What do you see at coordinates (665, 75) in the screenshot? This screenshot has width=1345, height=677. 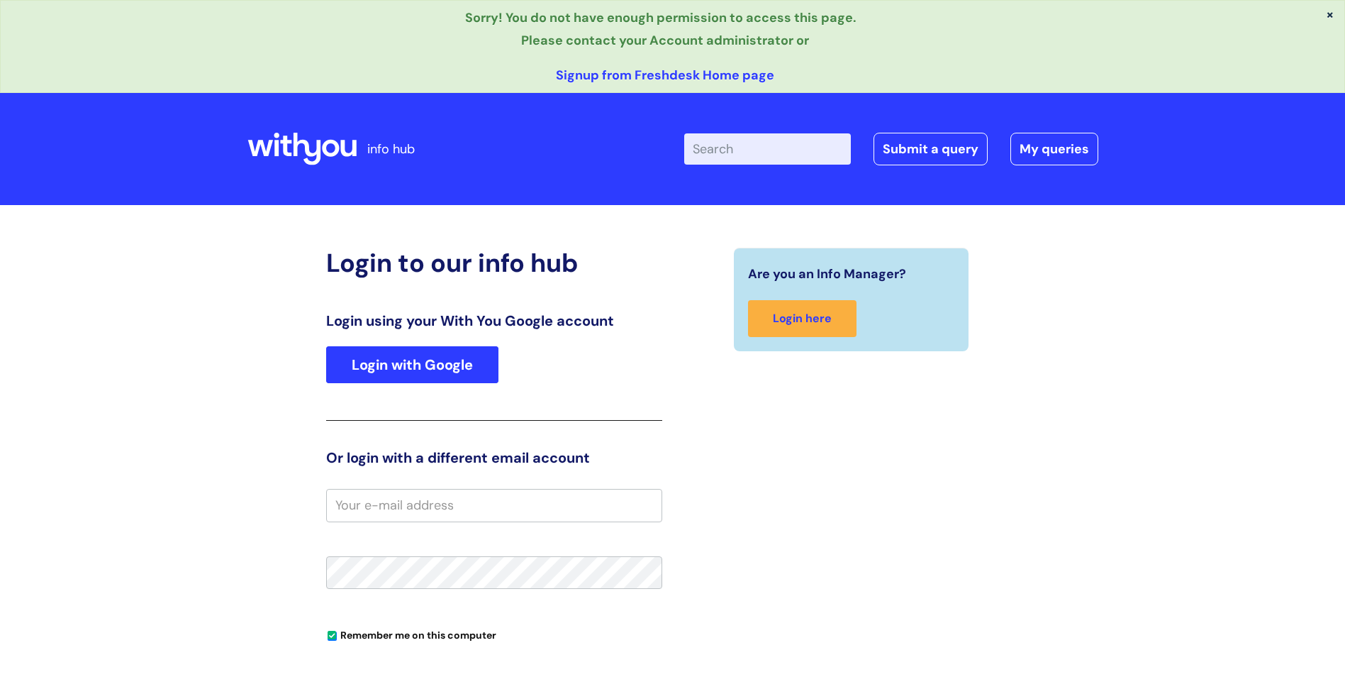 I see `a: Signup from Freshdesk Home page` at bounding box center [665, 75].